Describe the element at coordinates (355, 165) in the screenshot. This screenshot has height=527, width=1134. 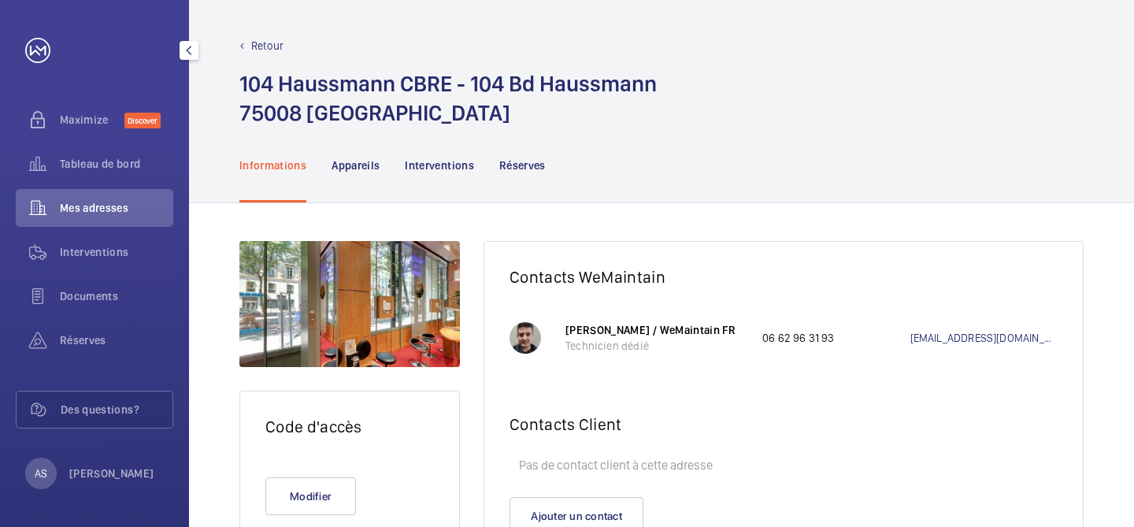
I see `p: Appareils` at that location.